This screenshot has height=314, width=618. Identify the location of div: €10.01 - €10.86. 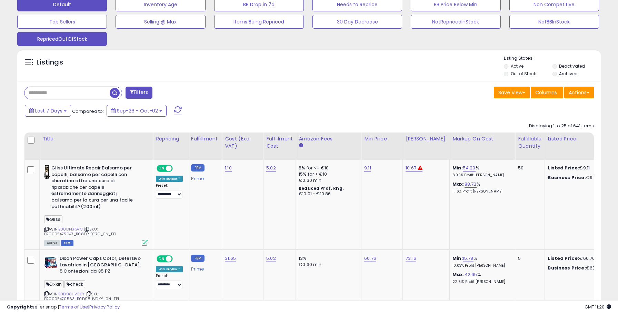
(327, 194).